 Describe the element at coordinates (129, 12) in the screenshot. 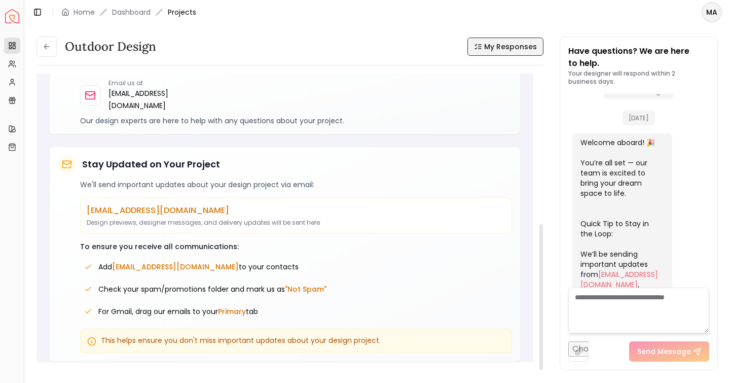

I see `nav: breadcrumb` at that location.